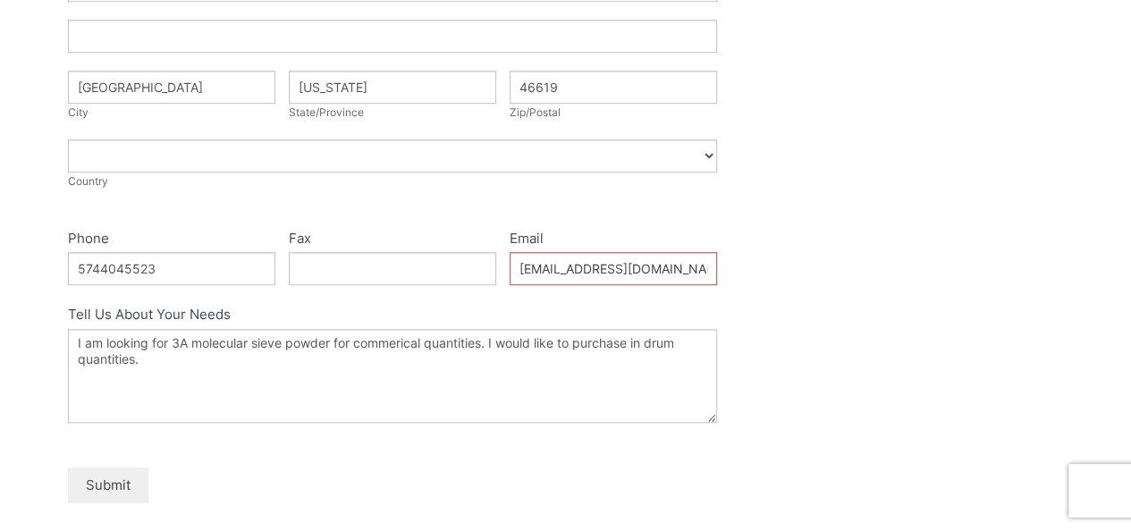 The width and height of the screenshot is (1131, 530). What do you see at coordinates (392, 113) in the screenshot?
I see `div: State/Province` at bounding box center [392, 113].